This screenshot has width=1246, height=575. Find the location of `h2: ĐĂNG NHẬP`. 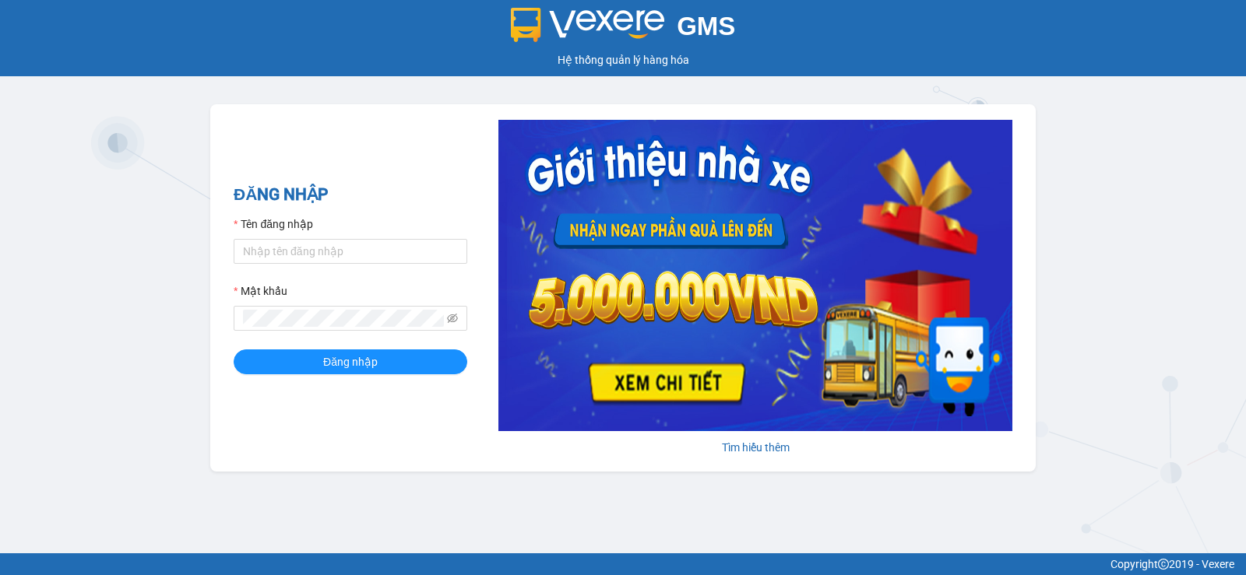

h2: ĐĂNG NHẬP is located at coordinates (350, 195).